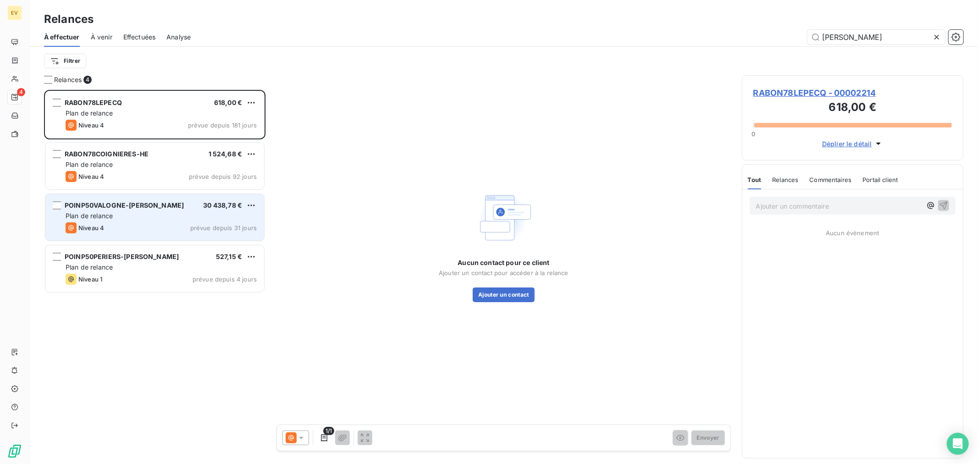  Describe the element at coordinates (830, 180) in the screenshot. I see `span: Commentaires` at that location.